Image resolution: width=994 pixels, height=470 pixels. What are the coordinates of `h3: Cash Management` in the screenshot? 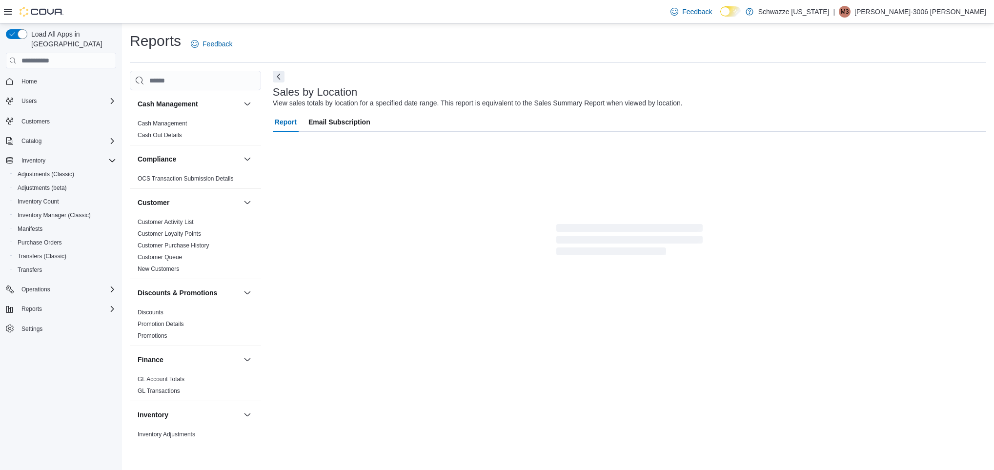 It's located at (168, 104).